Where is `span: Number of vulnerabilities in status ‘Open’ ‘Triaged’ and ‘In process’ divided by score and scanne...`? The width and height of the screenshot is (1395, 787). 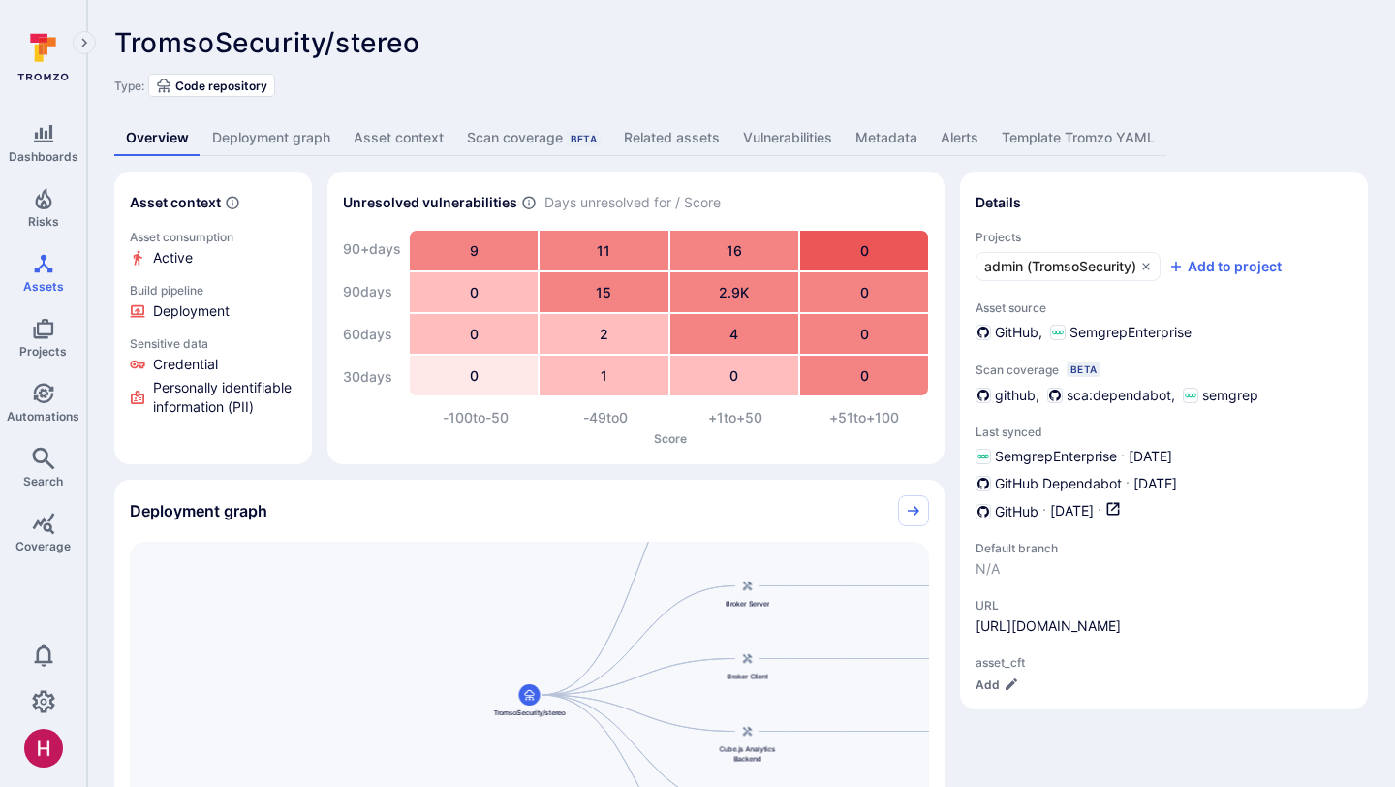 span: Number of vulnerabilities in status ‘Open’ ‘Triaged’ and ‘In process’ divided by score and scanne... is located at coordinates (529, 202).